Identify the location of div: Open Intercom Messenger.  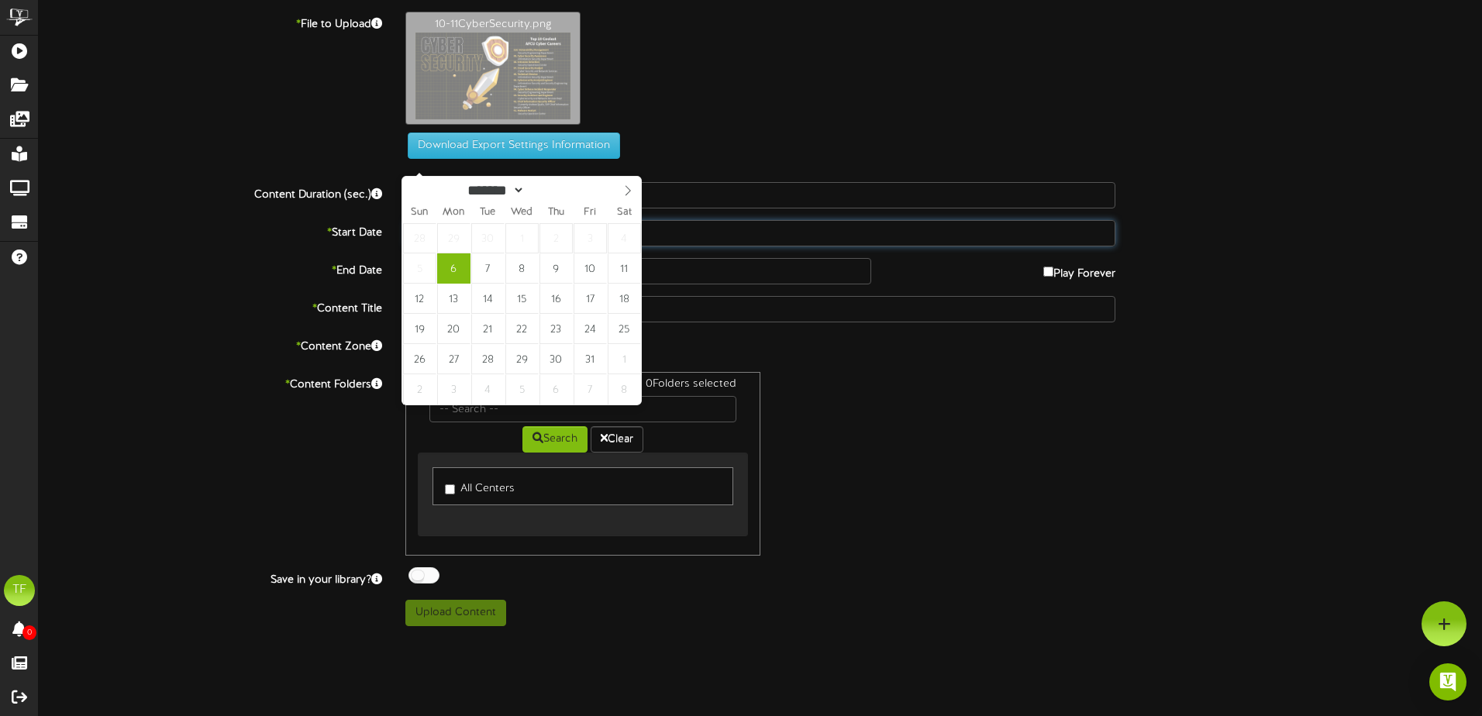
(1448, 682).